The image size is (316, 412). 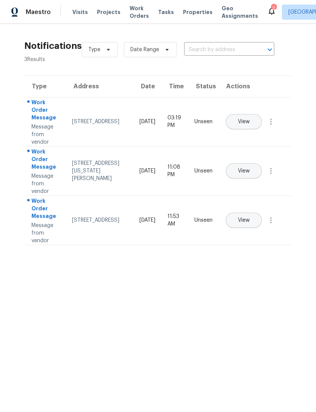 I want to click on div: 03:19 PM, so click(x=175, y=122).